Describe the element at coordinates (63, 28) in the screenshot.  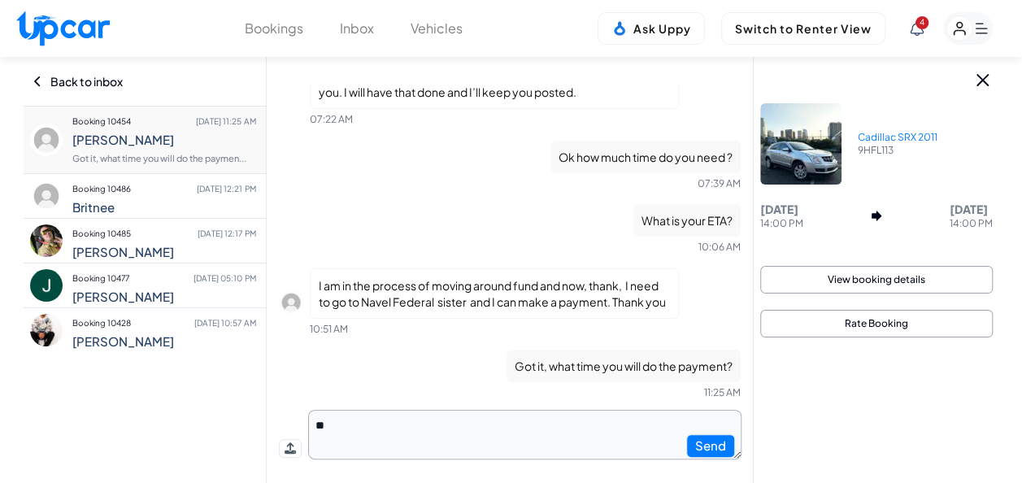
I see `img: Upcar Logo` at that location.